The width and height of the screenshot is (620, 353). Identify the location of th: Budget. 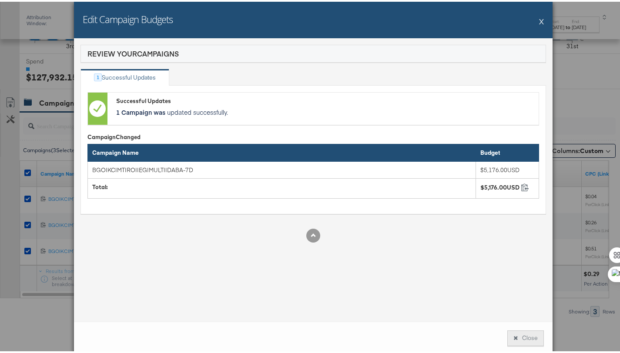
(507, 151).